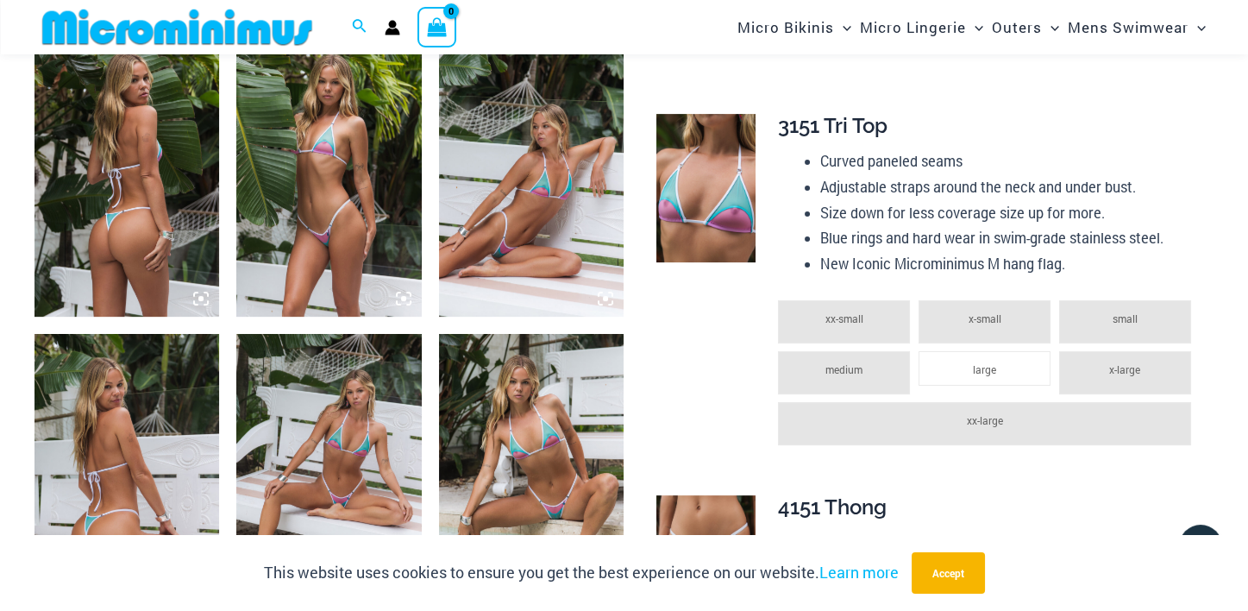  I want to click on span: Micro Bikinis, so click(786, 27).